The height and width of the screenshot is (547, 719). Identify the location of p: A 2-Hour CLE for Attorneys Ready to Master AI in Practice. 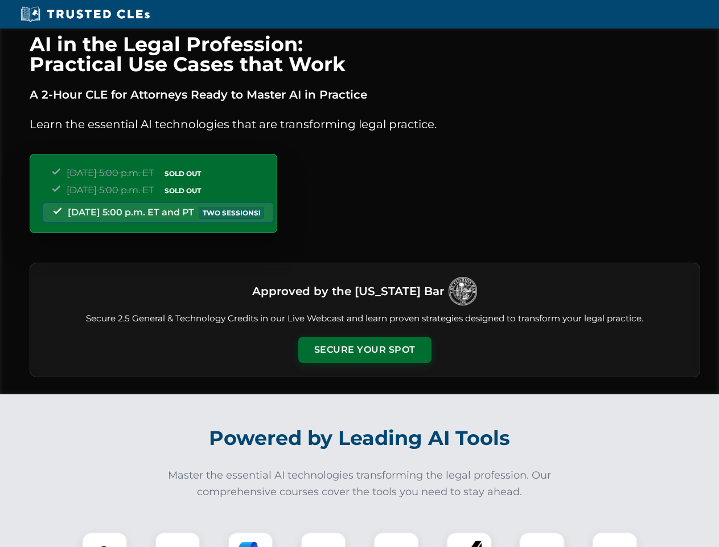
(365, 94).